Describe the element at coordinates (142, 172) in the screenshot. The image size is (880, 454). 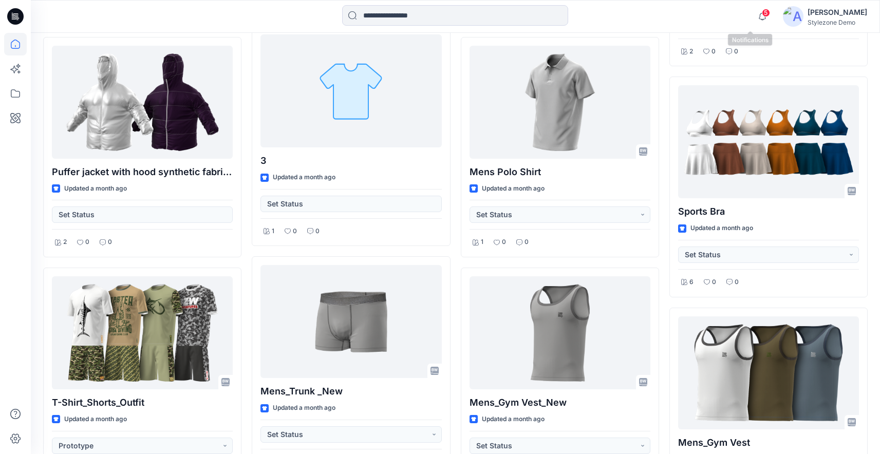
I see `p: Puffer jacket with hood synthetic fabric 2 colorway silver and deep purple` at that location.